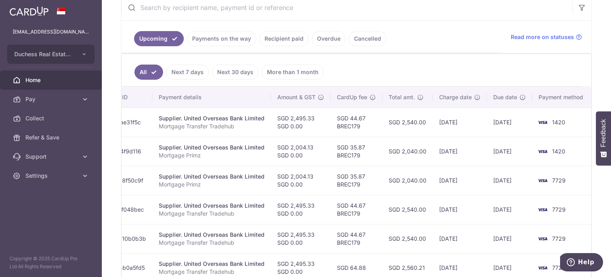 This screenshot has height=277, width=611. I want to click on td: txn_ddcb10b0b3b, so click(122, 238).